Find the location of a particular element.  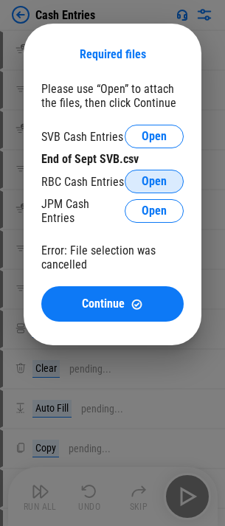

button: ContinueContinue is located at coordinates (112, 304).